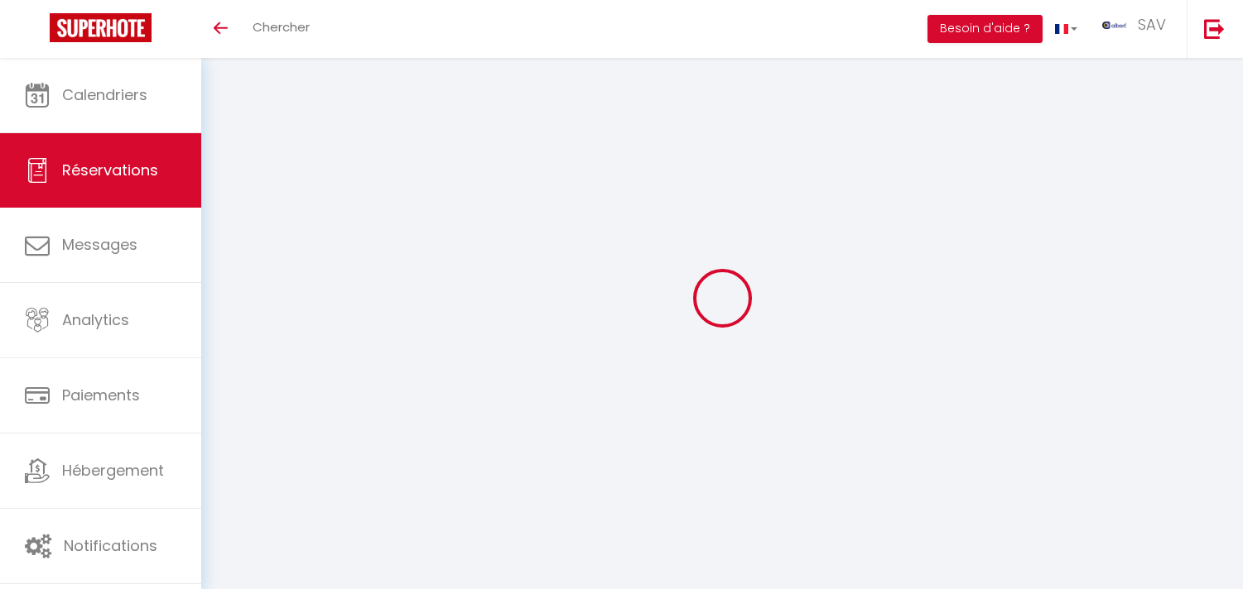  I want to click on span: Messages, so click(99, 244).